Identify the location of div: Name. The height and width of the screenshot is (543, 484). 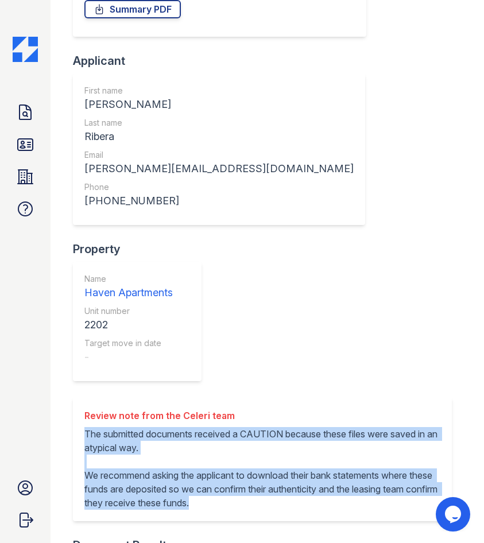
(129, 279).